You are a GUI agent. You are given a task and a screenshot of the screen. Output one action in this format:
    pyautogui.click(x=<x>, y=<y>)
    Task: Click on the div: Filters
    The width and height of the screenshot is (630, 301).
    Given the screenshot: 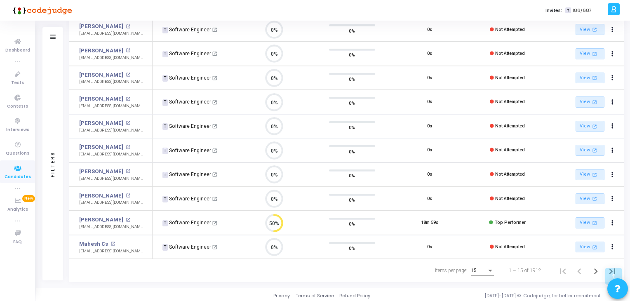 What is the action you would take?
    pyautogui.click(x=53, y=164)
    